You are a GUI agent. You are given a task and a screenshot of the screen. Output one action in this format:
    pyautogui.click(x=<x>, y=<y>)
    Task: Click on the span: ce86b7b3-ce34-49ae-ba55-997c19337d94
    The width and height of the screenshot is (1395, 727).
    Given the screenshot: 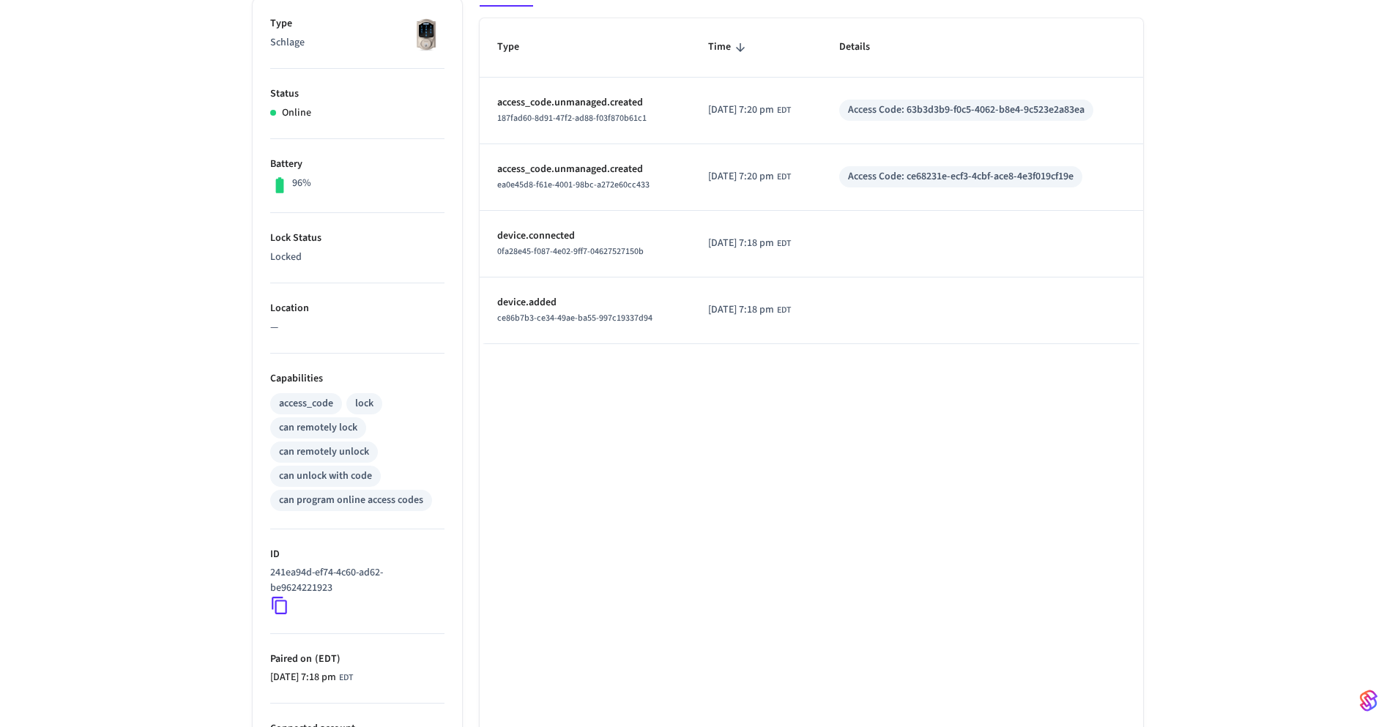 What is the action you would take?
    pyautogui.click(x=575, y=318)
    